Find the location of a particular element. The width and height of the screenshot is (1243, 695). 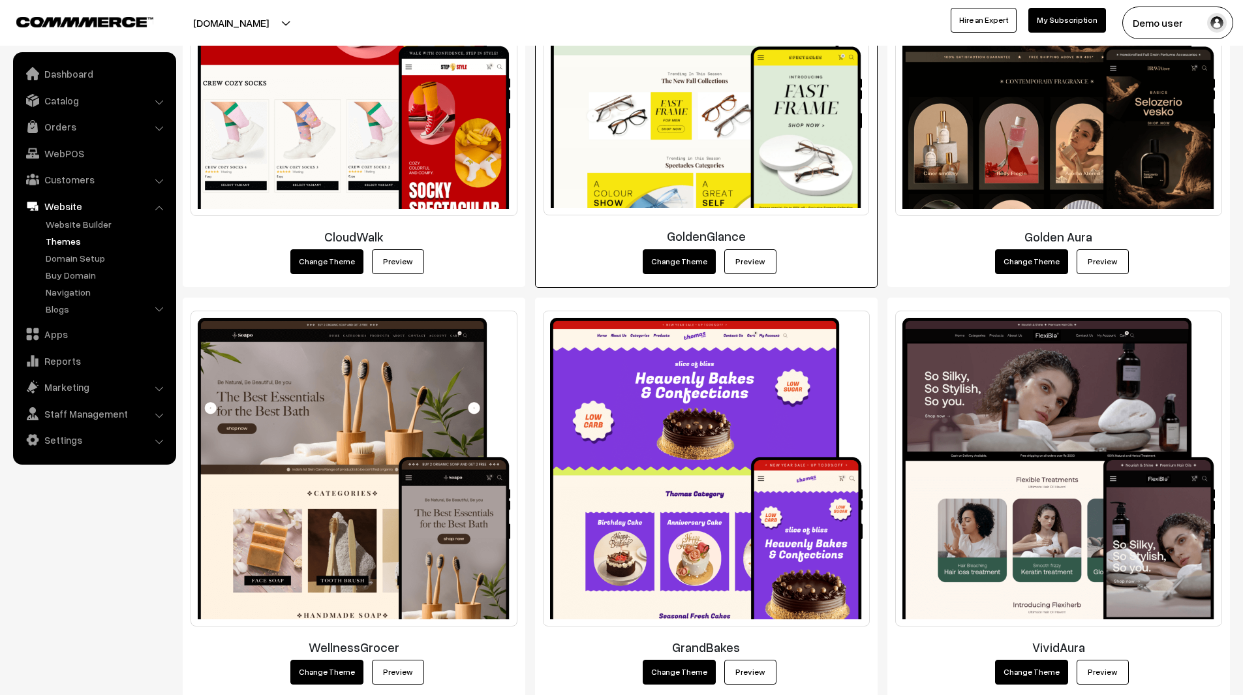

a: Themes is located at coordinates (107, 241).